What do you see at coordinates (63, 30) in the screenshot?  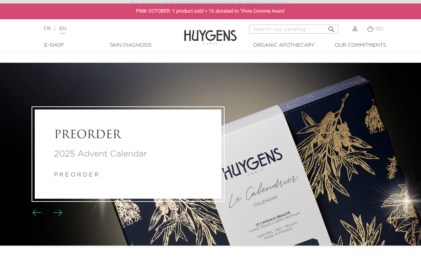 I see `a: EN` at bounding box center [63, 30].